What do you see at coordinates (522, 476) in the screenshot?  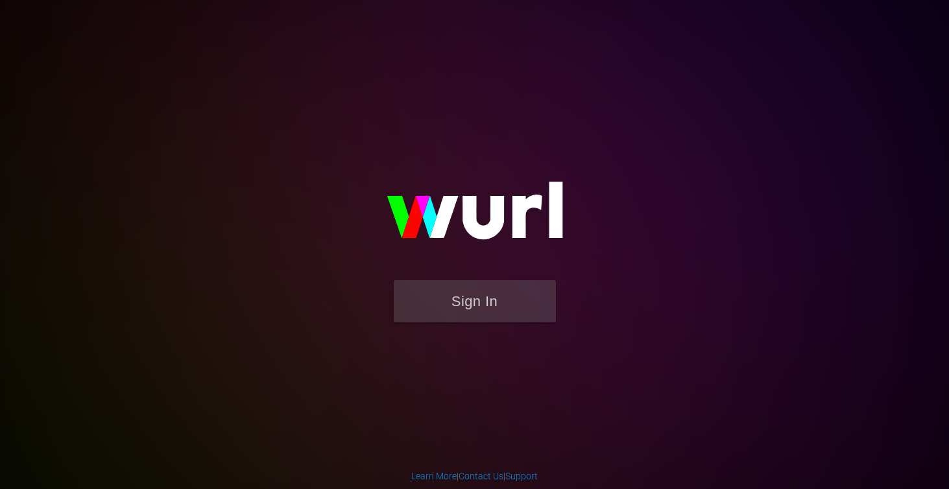 I see `a: Support` at bounding box center [522, 476].